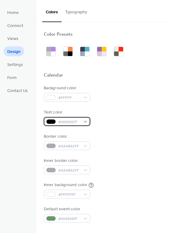  What do you see at coordinates (18, 91) in the screenshot?
I see `span: Contact Us` at bounding box center [18, 91].